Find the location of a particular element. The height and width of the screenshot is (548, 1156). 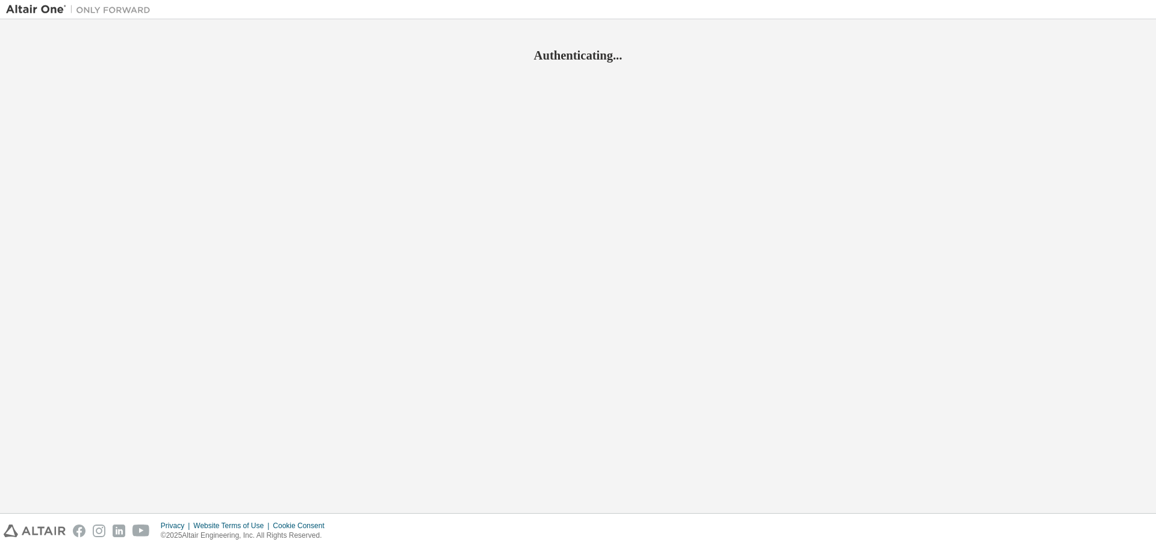

div: Privacy is located at coordinates (177, 526).